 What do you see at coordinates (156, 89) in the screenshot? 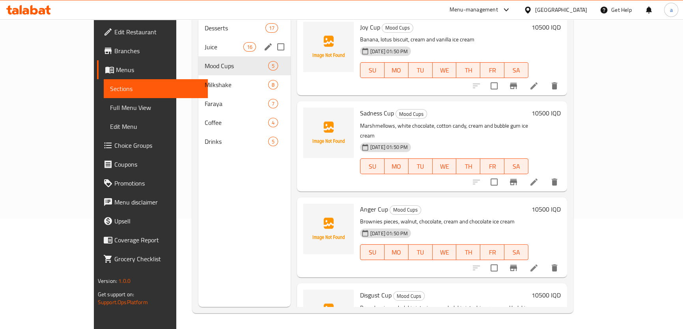
I see `span: Sections` at bounding box center [156, 89].